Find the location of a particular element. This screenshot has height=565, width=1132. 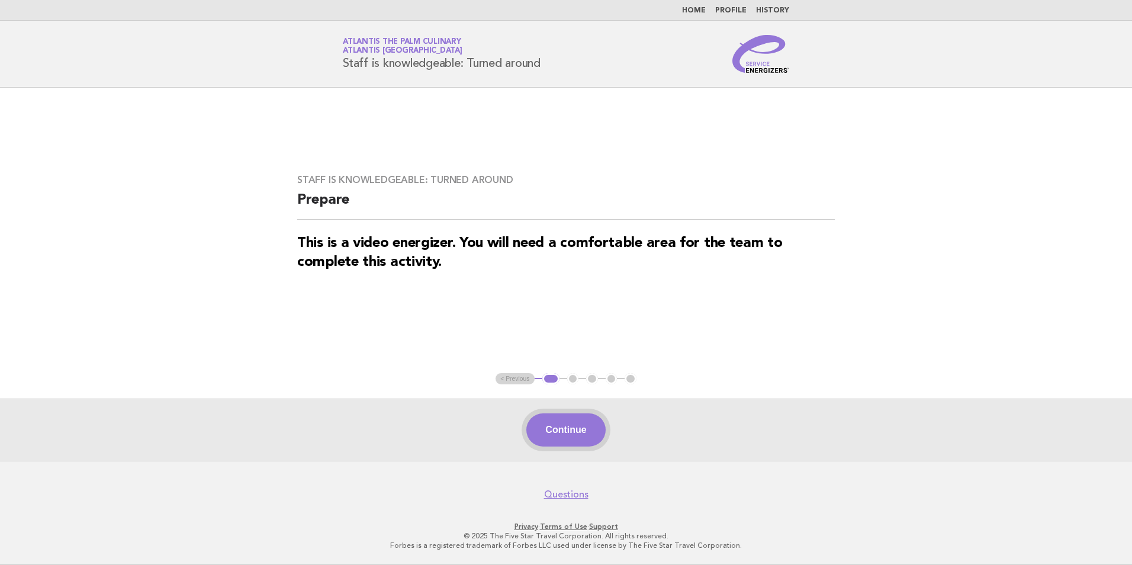

button: 1 is located at coordinates (551, 379).